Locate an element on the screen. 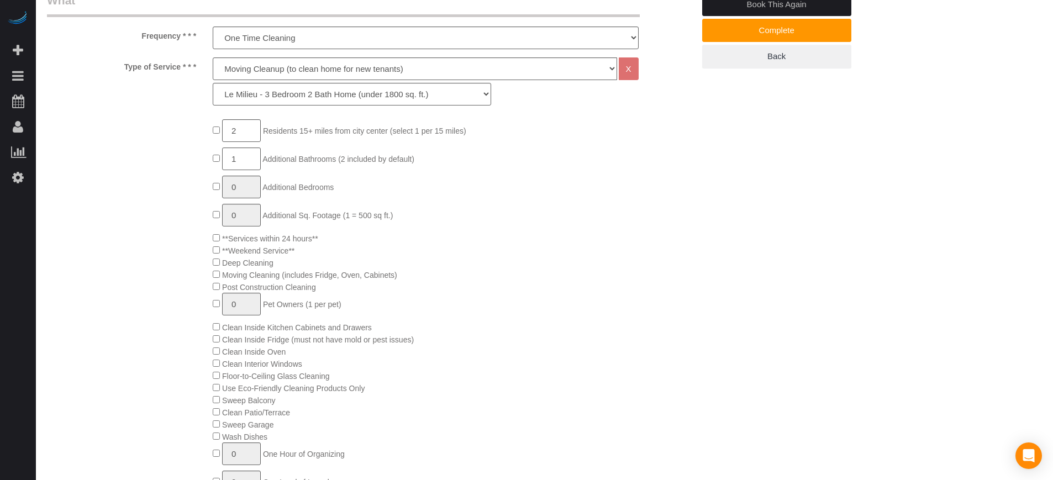 This screenshot has width=1053, height=480. a: Back is located at coordinates (777, 56).